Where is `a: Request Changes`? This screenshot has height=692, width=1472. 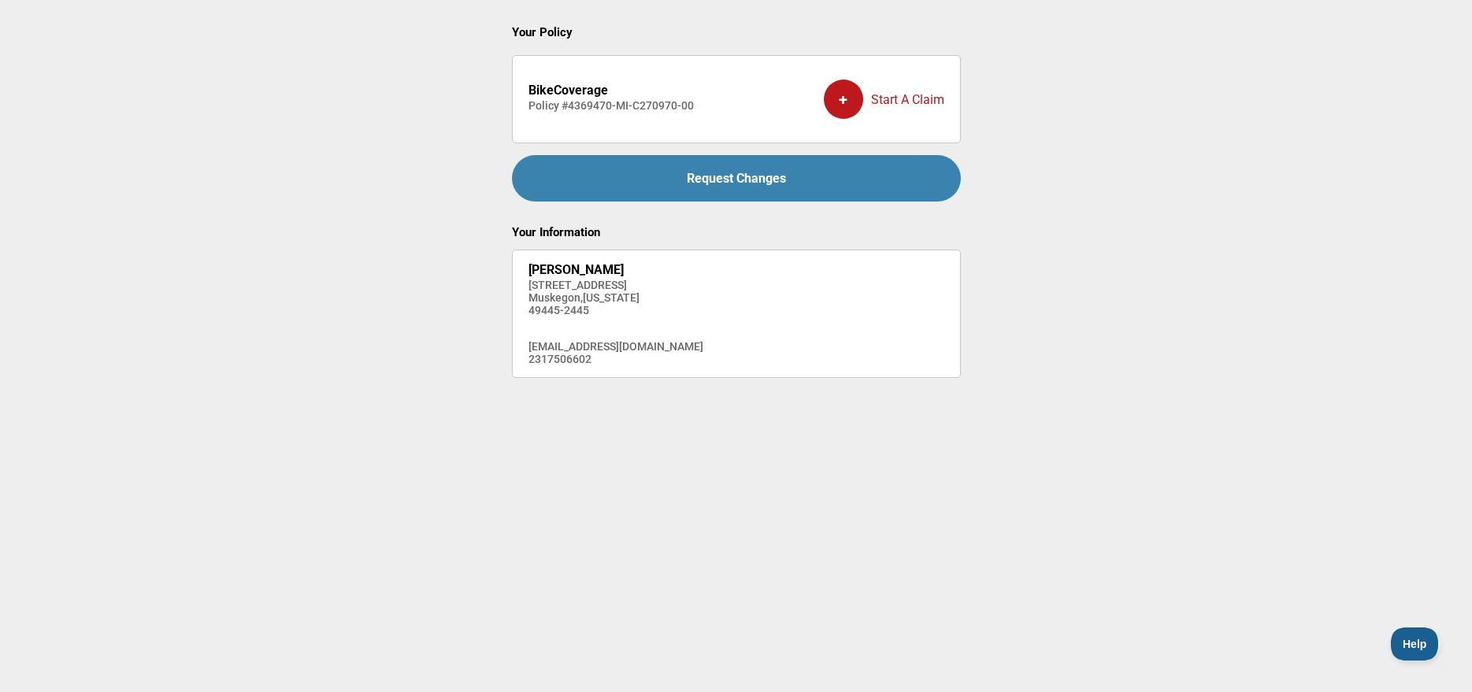 a: Request Changes is located at coordinates (737, 178).